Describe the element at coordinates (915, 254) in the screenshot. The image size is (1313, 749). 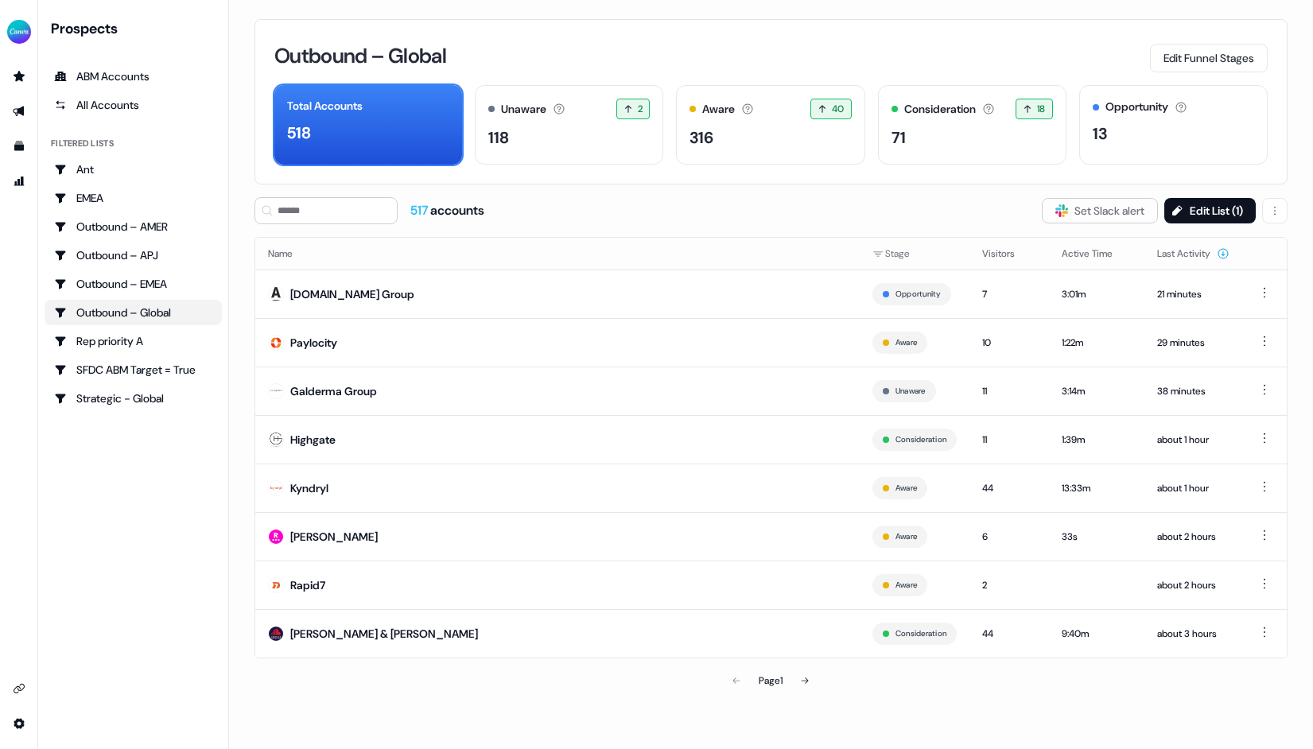
I see `div: Stage` at that location.